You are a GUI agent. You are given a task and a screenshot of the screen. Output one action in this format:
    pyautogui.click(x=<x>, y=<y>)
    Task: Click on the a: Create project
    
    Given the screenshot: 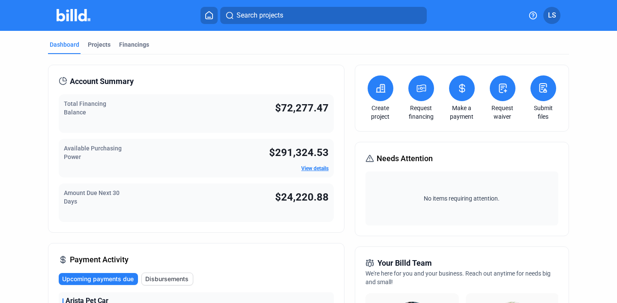 What is the action you would take?
    pyautogui.click(x=380, y=112)
    